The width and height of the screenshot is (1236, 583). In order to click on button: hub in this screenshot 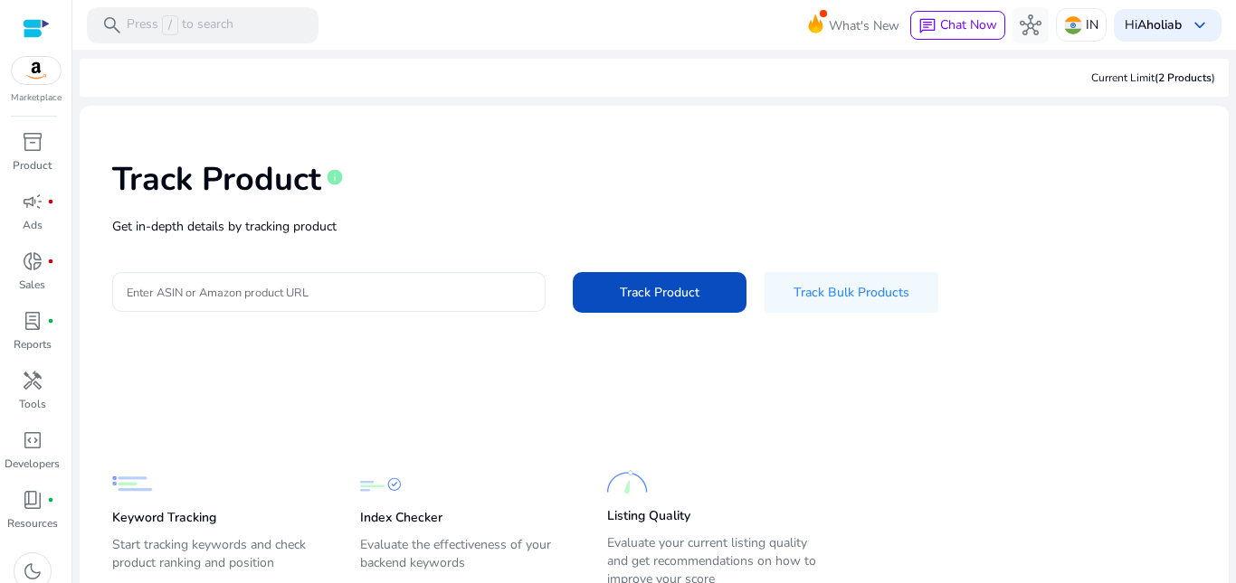, I will do `click(1030, 25)`.